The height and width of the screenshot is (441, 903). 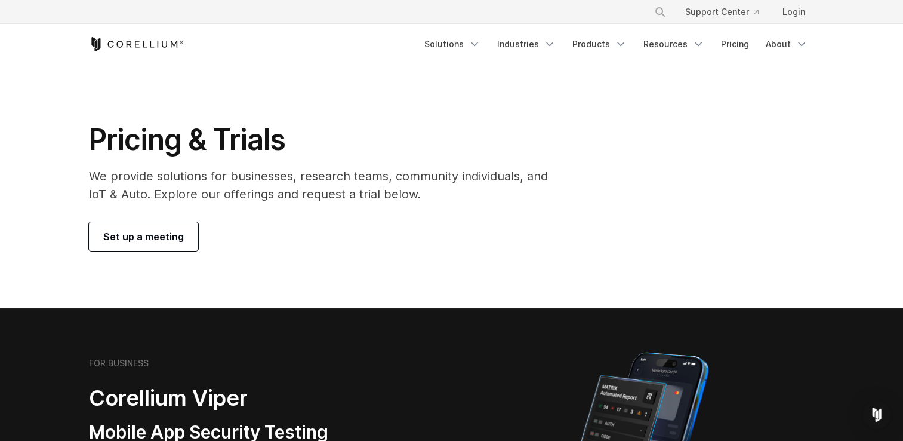 What do you see at coordinates (527, 44) in the screenshot?
I see `a: Industries` at bounding box center [527, 44].